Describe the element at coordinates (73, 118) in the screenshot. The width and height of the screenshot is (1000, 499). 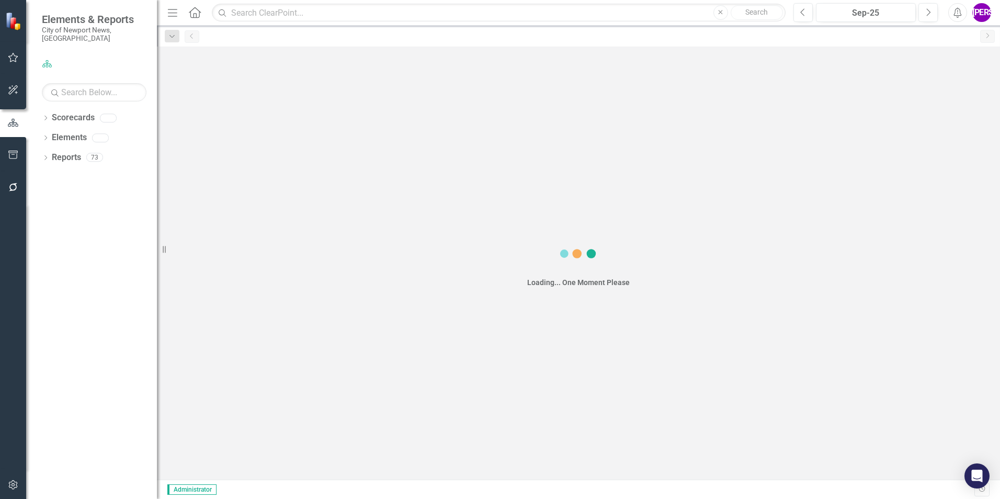
I see `a: Scorecards` at that location.